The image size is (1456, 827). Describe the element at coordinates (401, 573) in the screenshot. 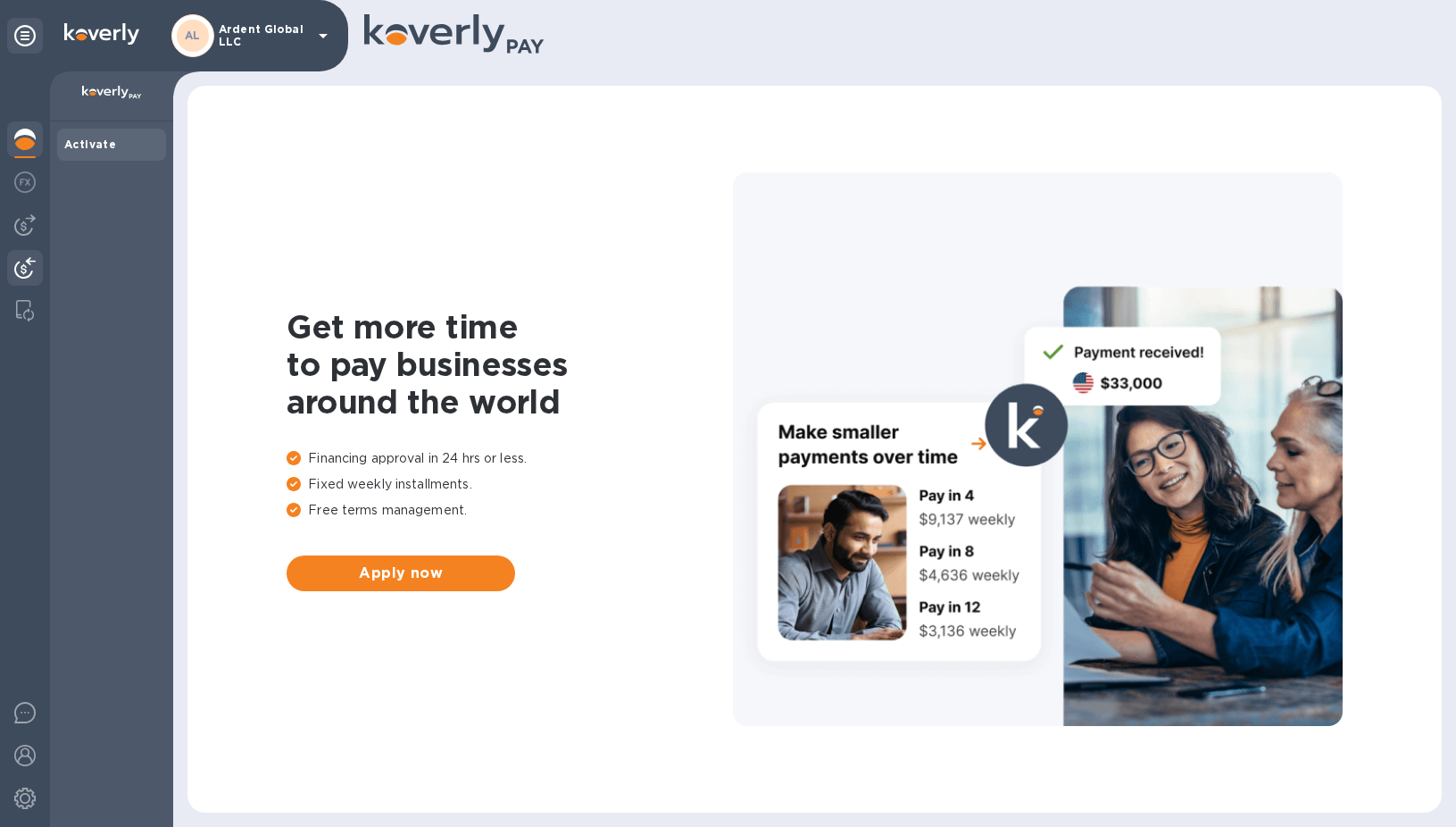

I see `button: Apply now` at that location.